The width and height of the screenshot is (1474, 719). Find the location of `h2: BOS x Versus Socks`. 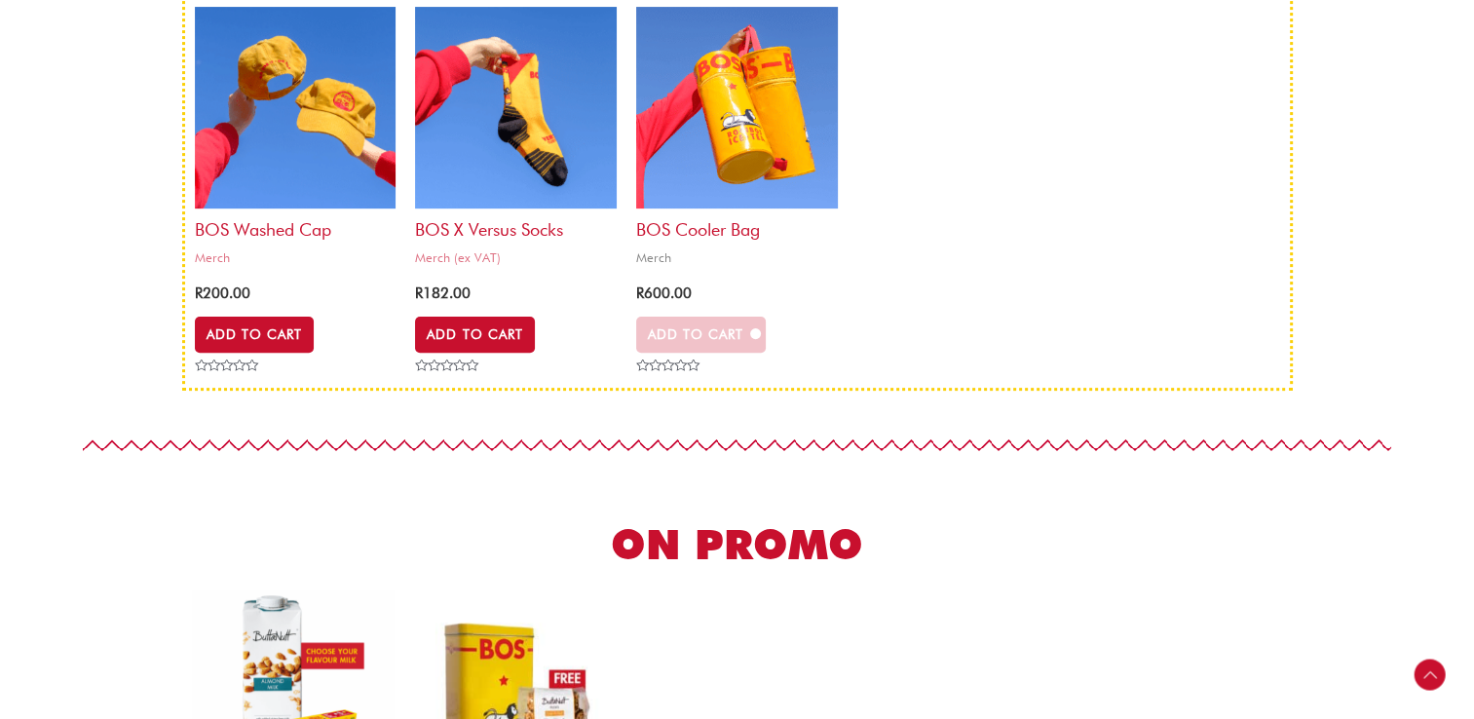

h2: BOS x Versus Socks is located at coordinates (515, 224).